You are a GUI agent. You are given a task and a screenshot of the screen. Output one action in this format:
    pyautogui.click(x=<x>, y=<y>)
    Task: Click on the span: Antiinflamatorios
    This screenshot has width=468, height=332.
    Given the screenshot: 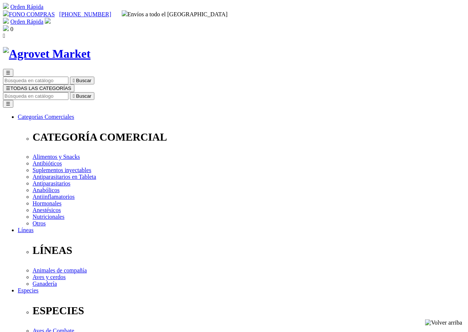 What is the action you would take?
    pyautogui.click(x=54, y=197)
    